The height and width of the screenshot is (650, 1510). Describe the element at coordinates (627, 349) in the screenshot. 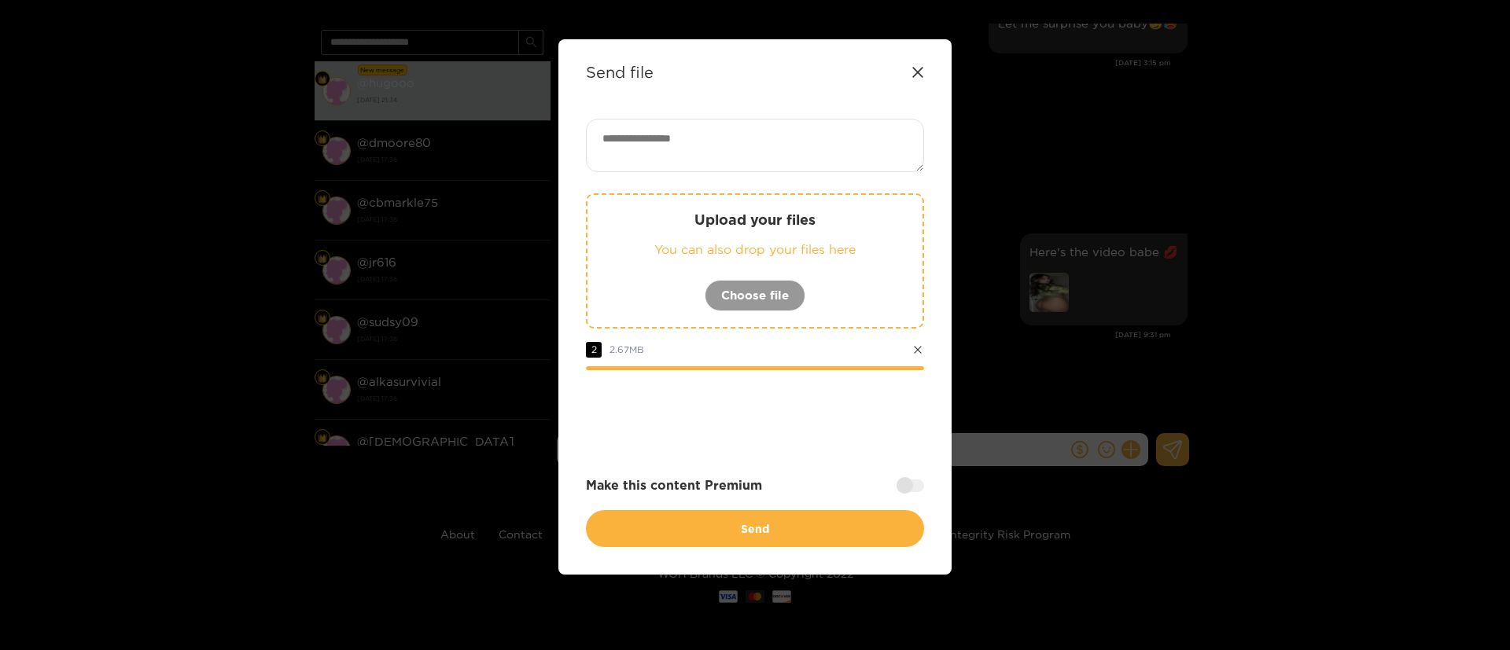

I see `span: 2.67 MB` at that location.